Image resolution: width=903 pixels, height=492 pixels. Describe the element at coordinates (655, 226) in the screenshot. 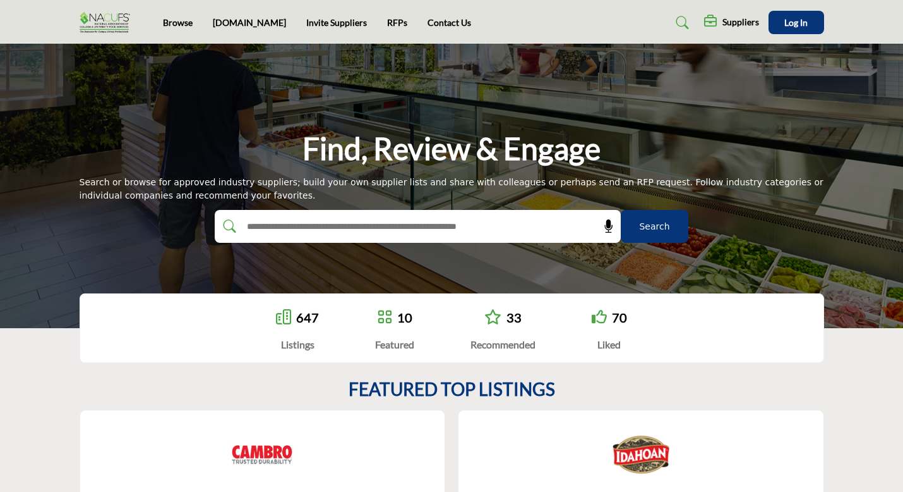

I see `button: Search` at that location.